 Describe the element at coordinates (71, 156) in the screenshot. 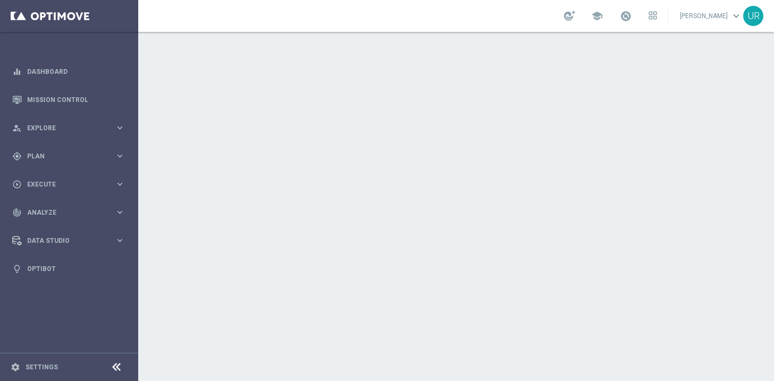

I see `span: Plan` at that location.